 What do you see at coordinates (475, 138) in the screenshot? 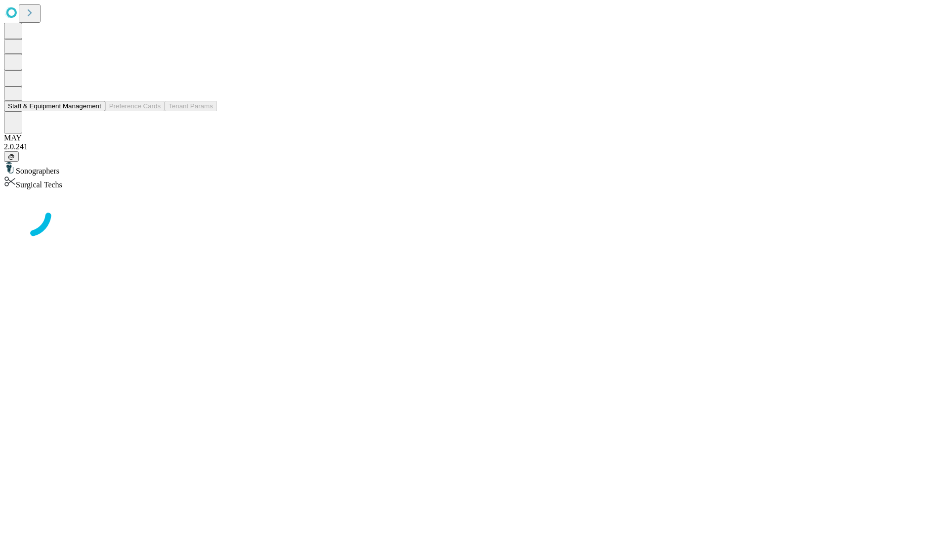
I see `div: MAY` at bounding box center [475, 138].